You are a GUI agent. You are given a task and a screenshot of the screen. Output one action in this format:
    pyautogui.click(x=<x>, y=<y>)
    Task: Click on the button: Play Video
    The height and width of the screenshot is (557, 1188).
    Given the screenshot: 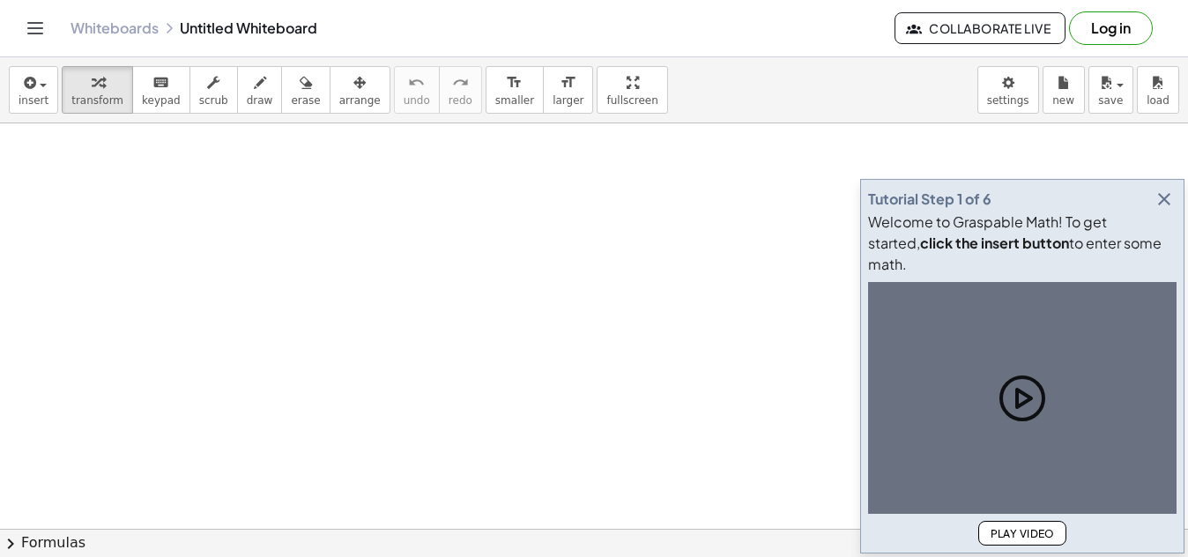 What is the action you would take?
    pyautogui.click(x=1022, y=533)
    